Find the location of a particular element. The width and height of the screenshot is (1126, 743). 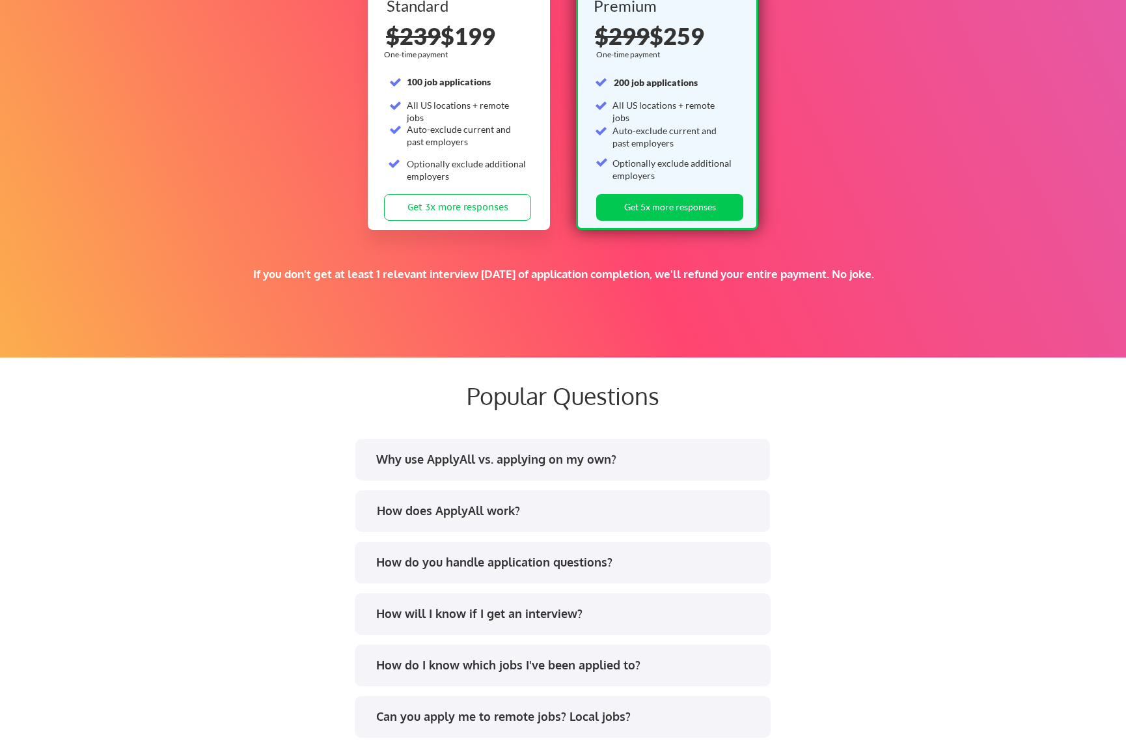

div: $199 is located at coordinates (460, 36).